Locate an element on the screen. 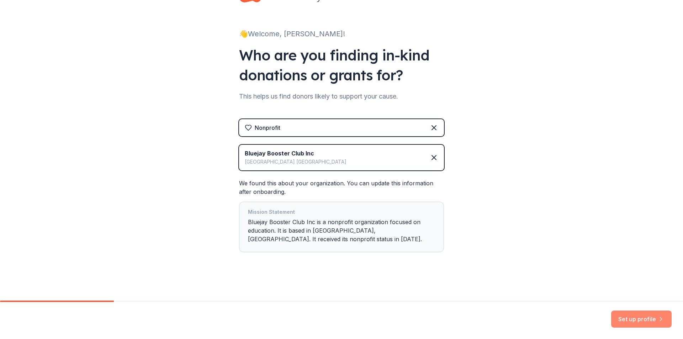 This screenshot has width=683, height=339. div: This helps us find donors likely to support your cause. is located at coordinates (342, 96).